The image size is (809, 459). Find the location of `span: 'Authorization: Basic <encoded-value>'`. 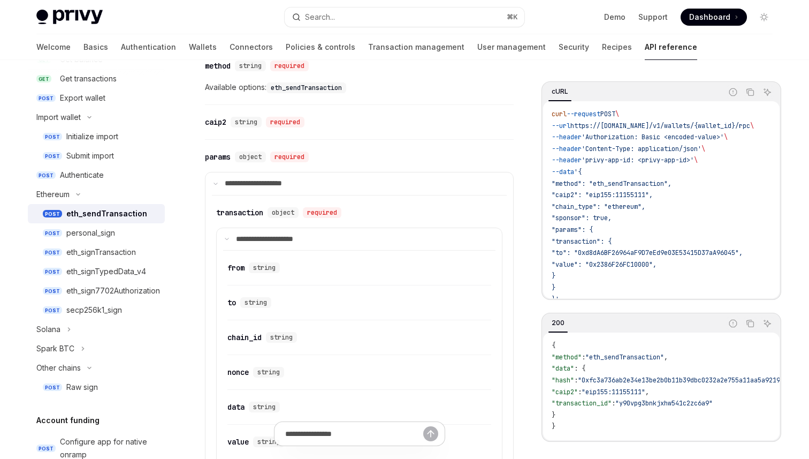

span: 'Authorization: Basic <encoded-value>' is located at coordinates (653, 137).